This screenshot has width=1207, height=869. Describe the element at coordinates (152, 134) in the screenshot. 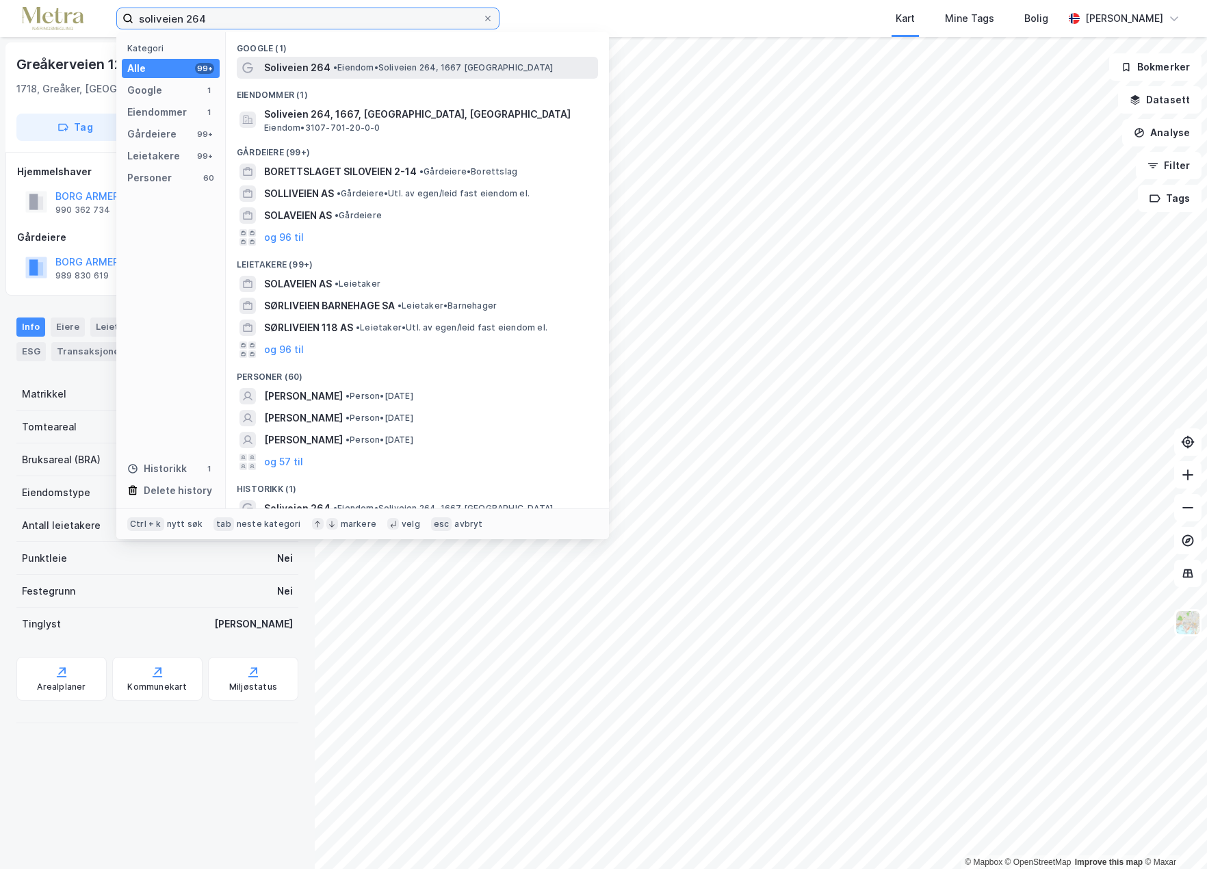

I see `div: Gårdeiere` at that location.